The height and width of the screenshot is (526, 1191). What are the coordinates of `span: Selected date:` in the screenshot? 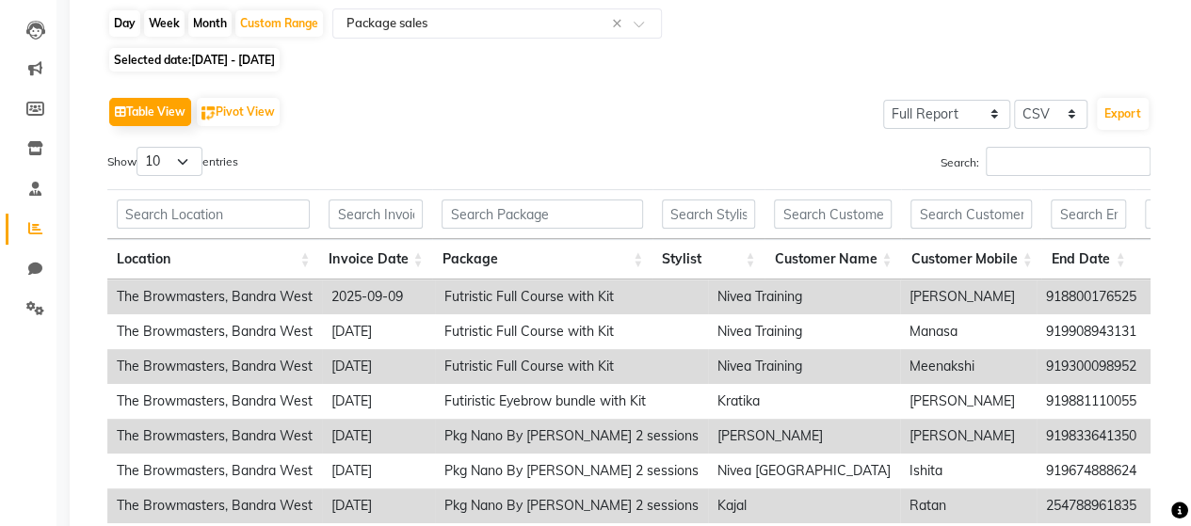 It's located at (194, 59).